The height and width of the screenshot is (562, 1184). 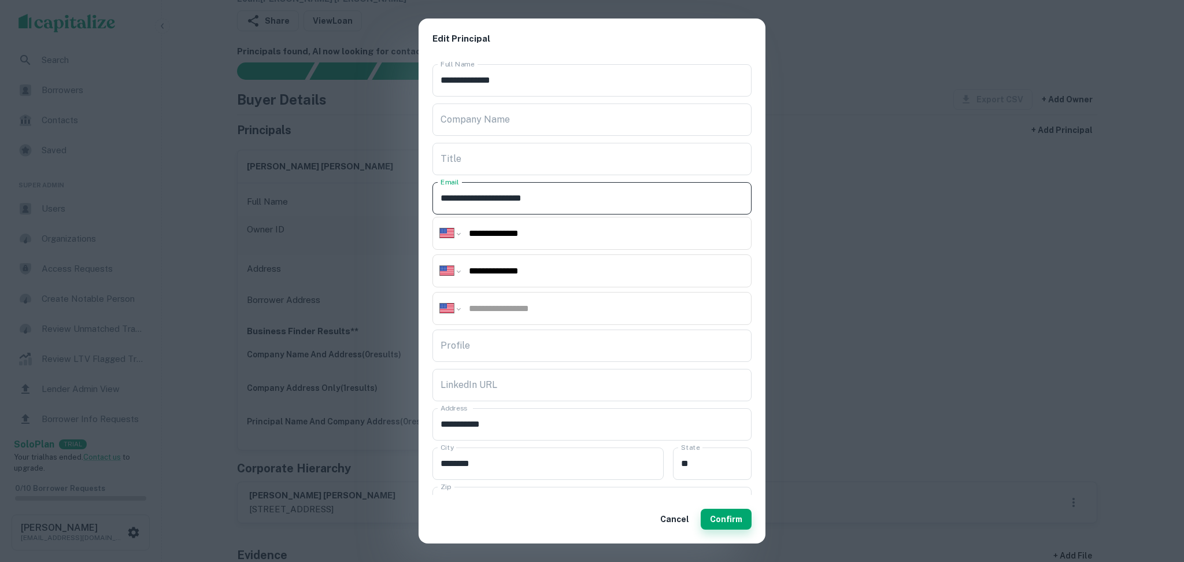 What do you see at coordinates (674, 519) in the screenshot?
I see `button: Cancel` at bounding box center [674, 519].